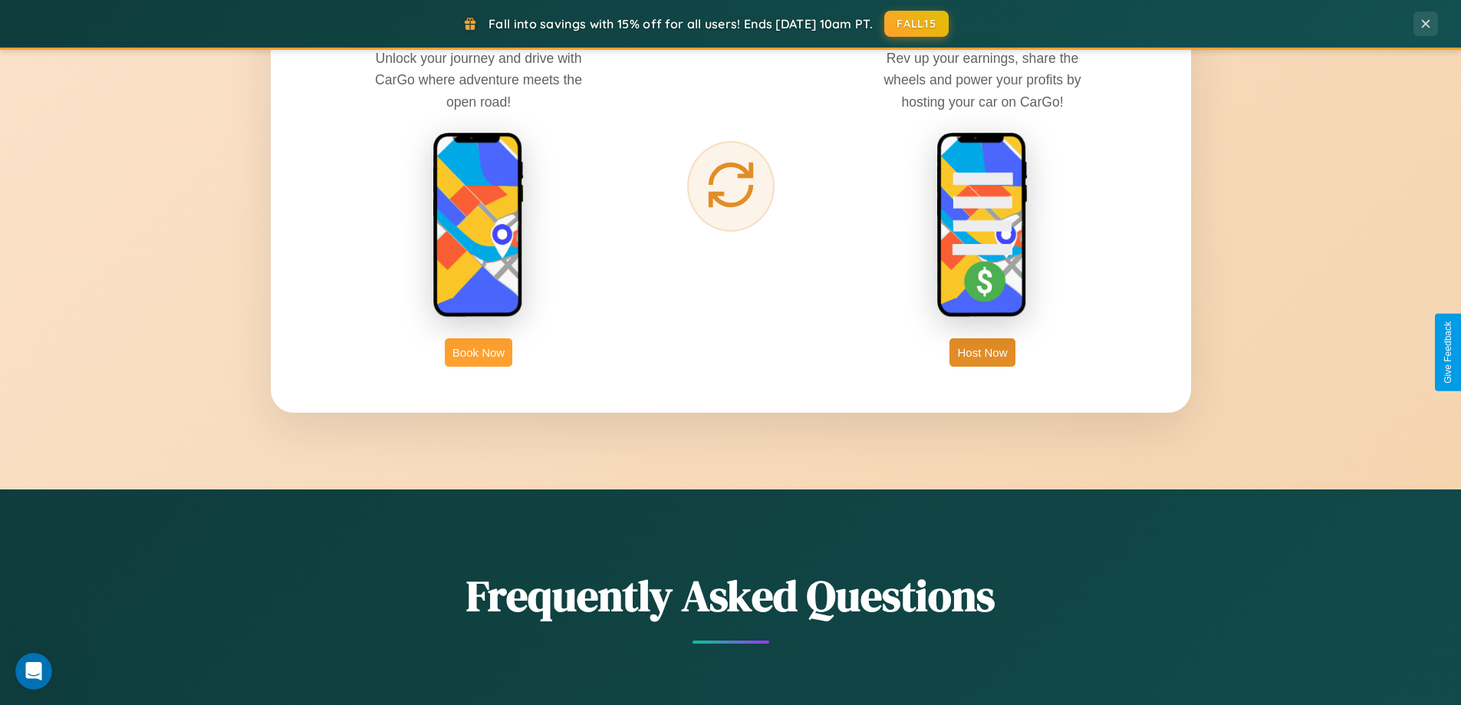 Image resolution: width=1461 pixels, height=705 pixels. I want to click on button: Book Now, so click(479, 352).